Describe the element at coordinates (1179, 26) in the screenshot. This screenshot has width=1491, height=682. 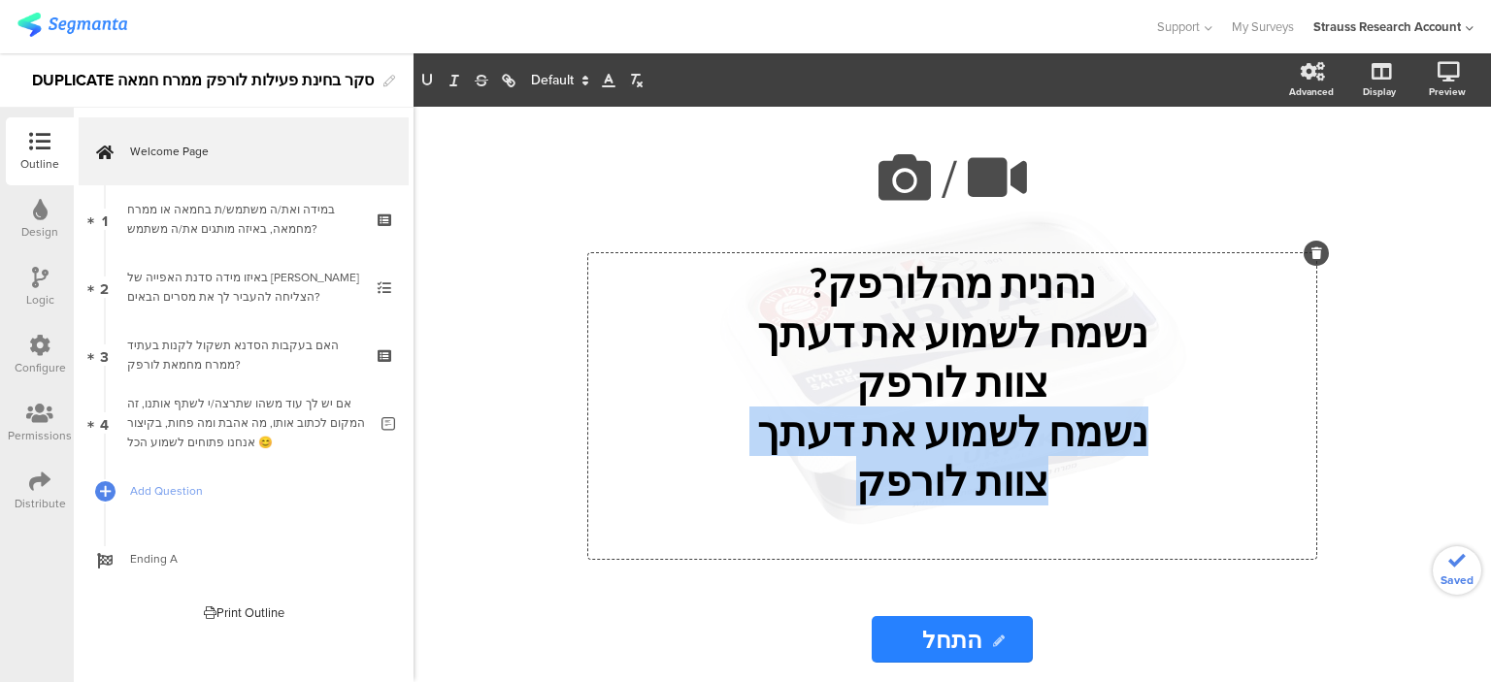
I see `span: Support` at that location.